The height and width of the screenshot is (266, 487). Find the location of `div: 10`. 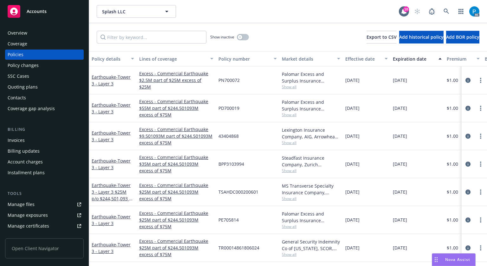

div: 10 is located at coordinates (407, 9).